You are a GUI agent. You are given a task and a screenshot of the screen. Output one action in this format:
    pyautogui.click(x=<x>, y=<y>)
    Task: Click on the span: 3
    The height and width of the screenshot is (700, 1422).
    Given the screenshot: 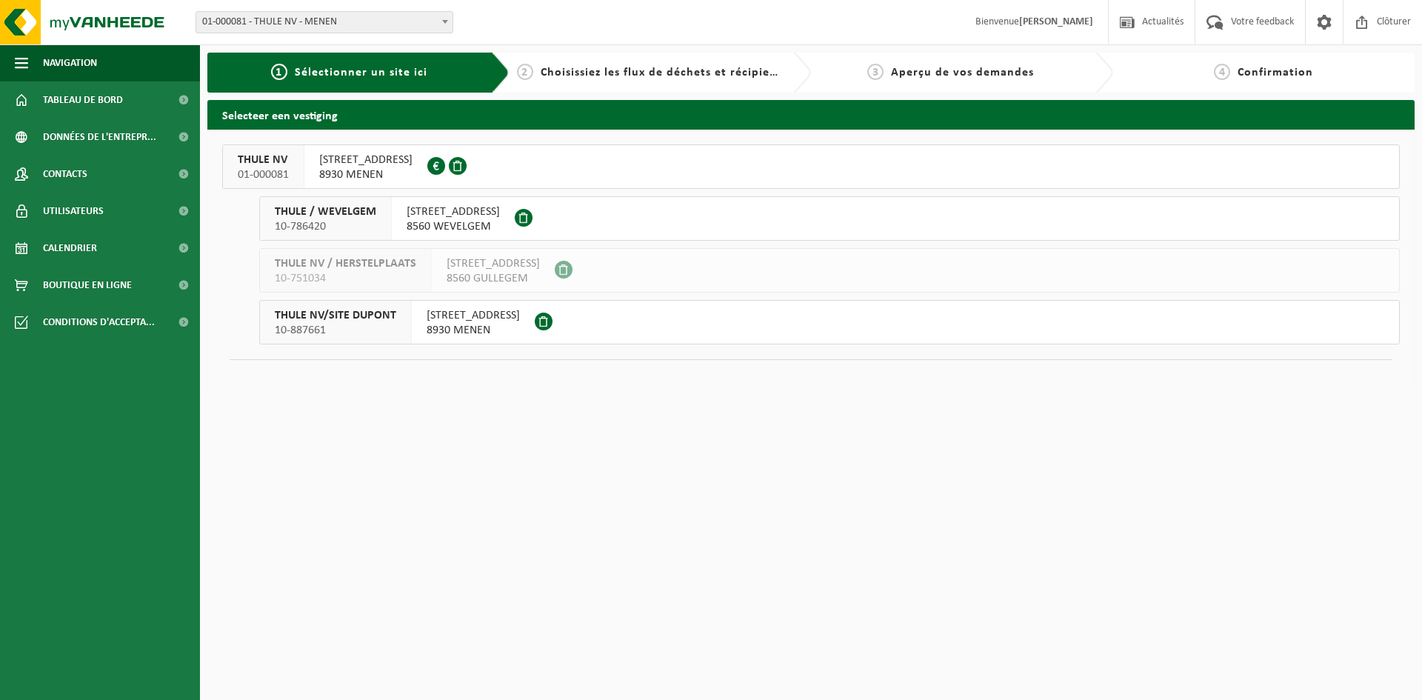 What is the action you would take?
    pyautogui.click(x=875, y=72)
    